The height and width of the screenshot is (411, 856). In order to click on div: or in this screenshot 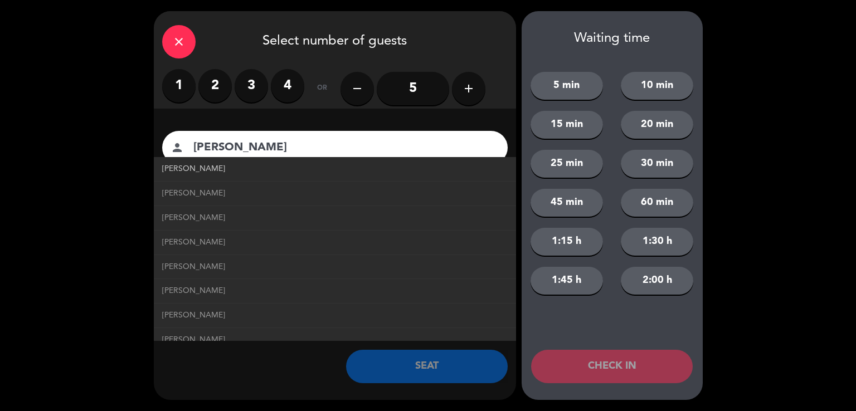, I will do `click(322, 89)`.